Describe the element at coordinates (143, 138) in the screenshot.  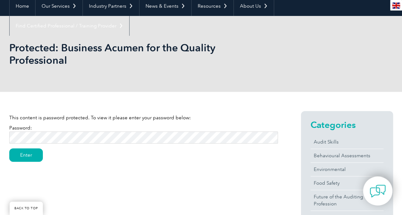
I see `input: Password:` at that location.